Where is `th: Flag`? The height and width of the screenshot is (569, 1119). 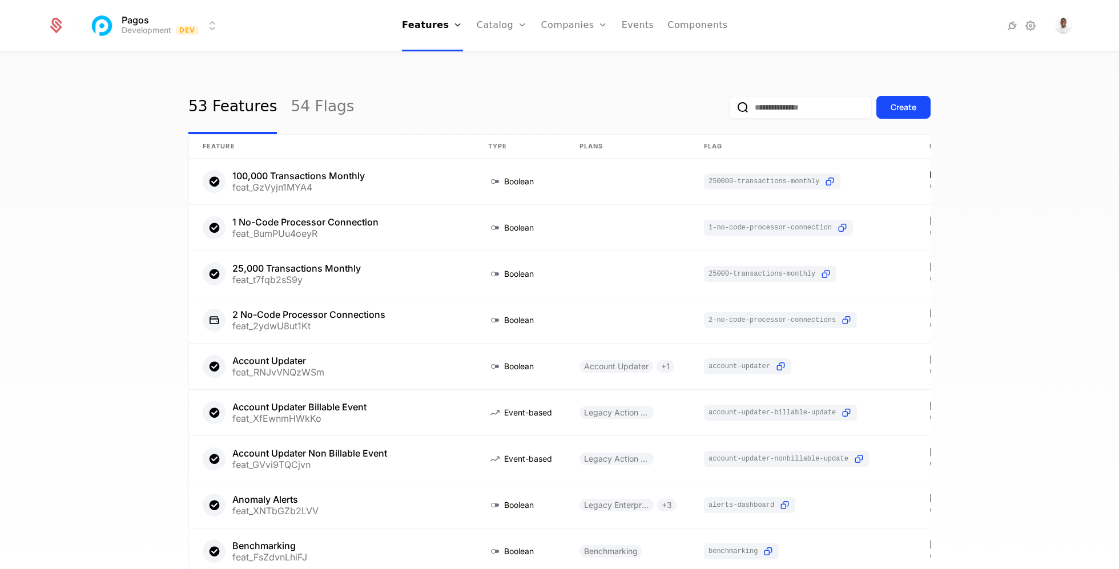
th: Flag is located at coordinates (803, 147).